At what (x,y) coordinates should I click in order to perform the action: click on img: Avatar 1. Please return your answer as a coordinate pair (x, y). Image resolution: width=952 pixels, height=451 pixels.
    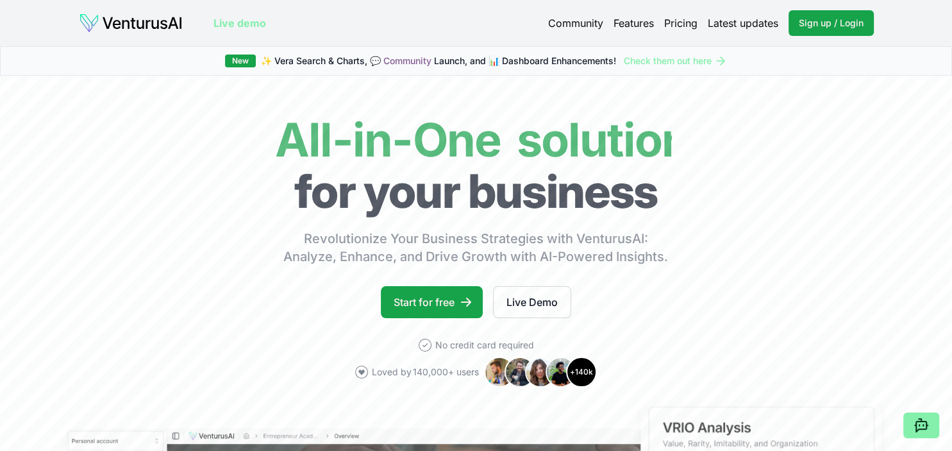
    Looking at the image, I should click on (499, 372).